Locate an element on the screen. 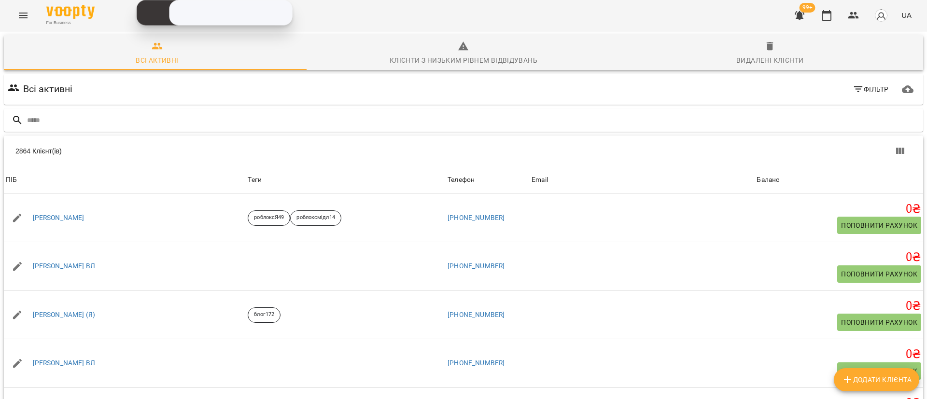 This screenshot has width=927, height=399. span: For Business is located at coordinates (70, 23).